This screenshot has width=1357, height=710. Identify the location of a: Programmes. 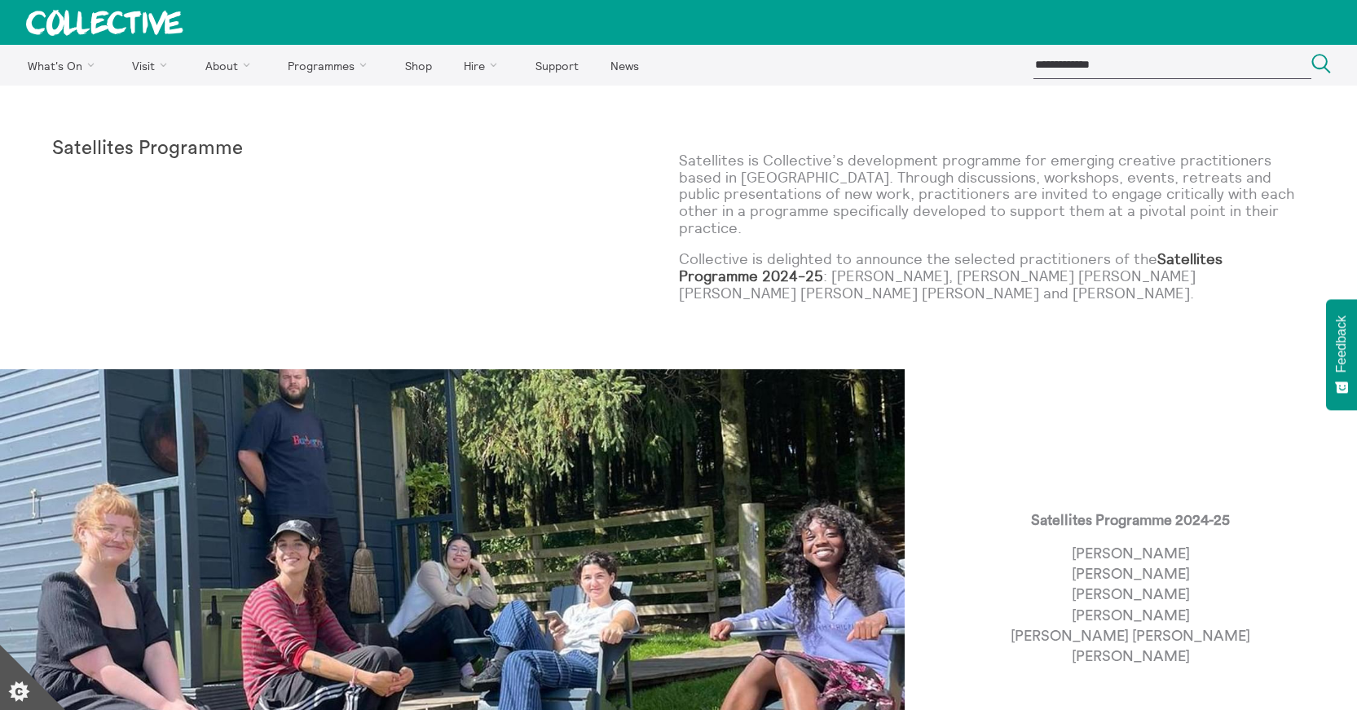
(331, 65).